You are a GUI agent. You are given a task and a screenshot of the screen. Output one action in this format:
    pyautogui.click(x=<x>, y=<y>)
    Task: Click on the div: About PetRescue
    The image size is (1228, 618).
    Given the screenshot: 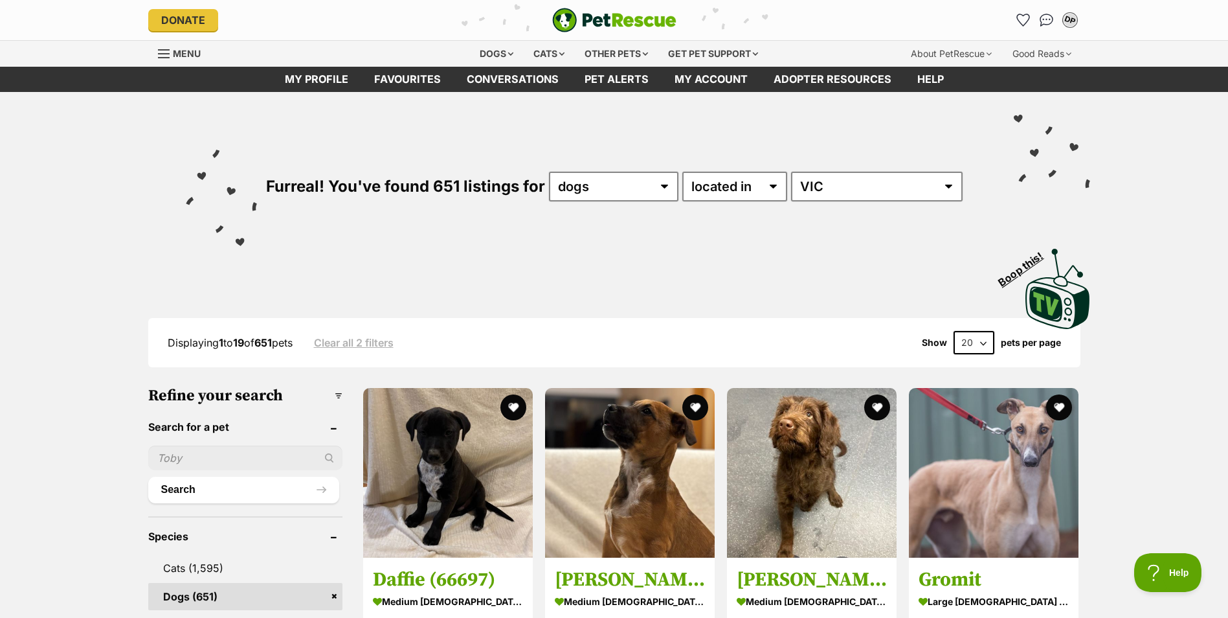 What is the action you would take?
    pyautogui.click(x=951, y=54)
    